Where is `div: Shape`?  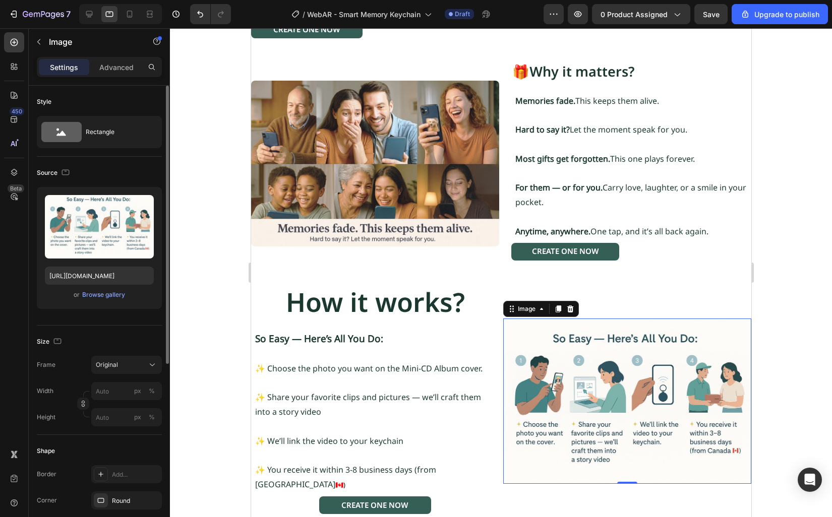 div: Shape is located at coordinates (46, 451).